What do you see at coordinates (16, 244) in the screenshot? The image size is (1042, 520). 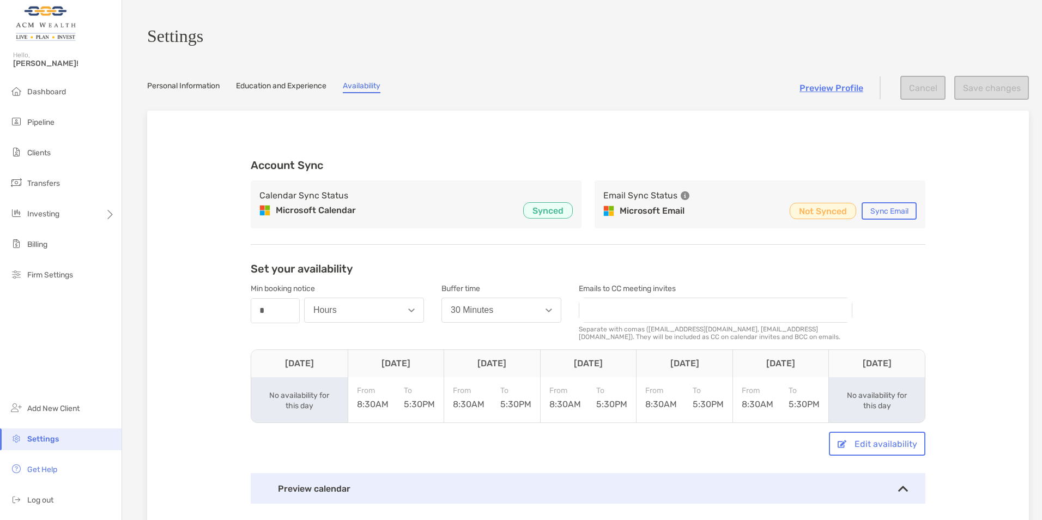 I see `img: billing icon` at bounding box center [16, 244].